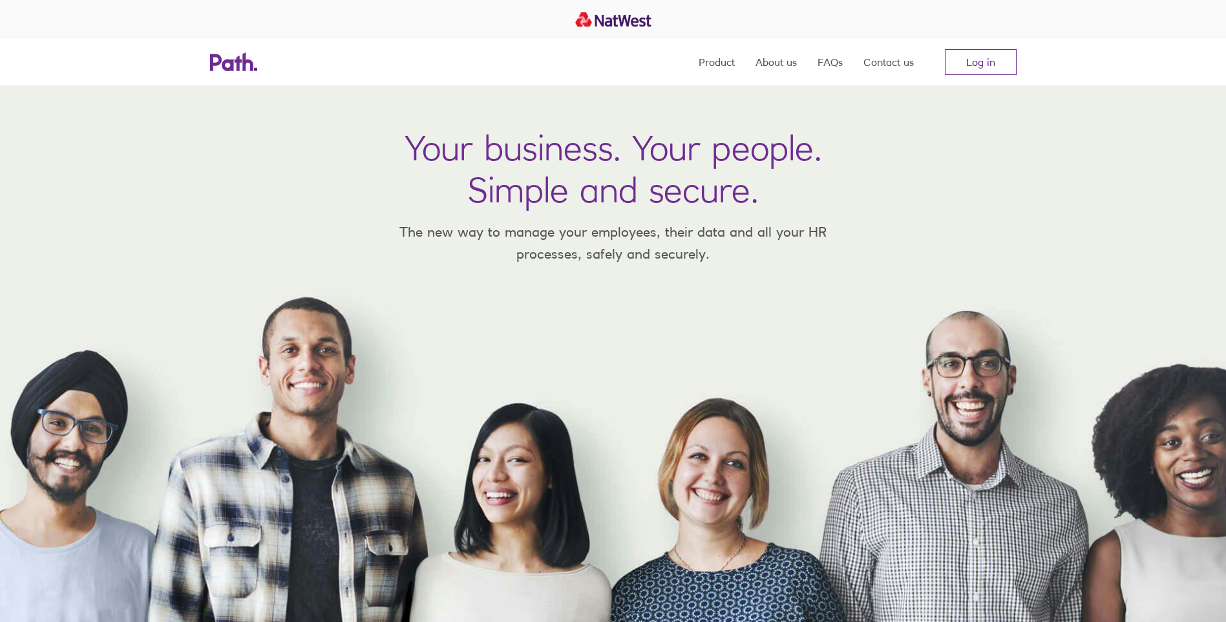  Describe the element at coordinates (830, 62) in the screenshot. I see `a: FAQs` at that location.